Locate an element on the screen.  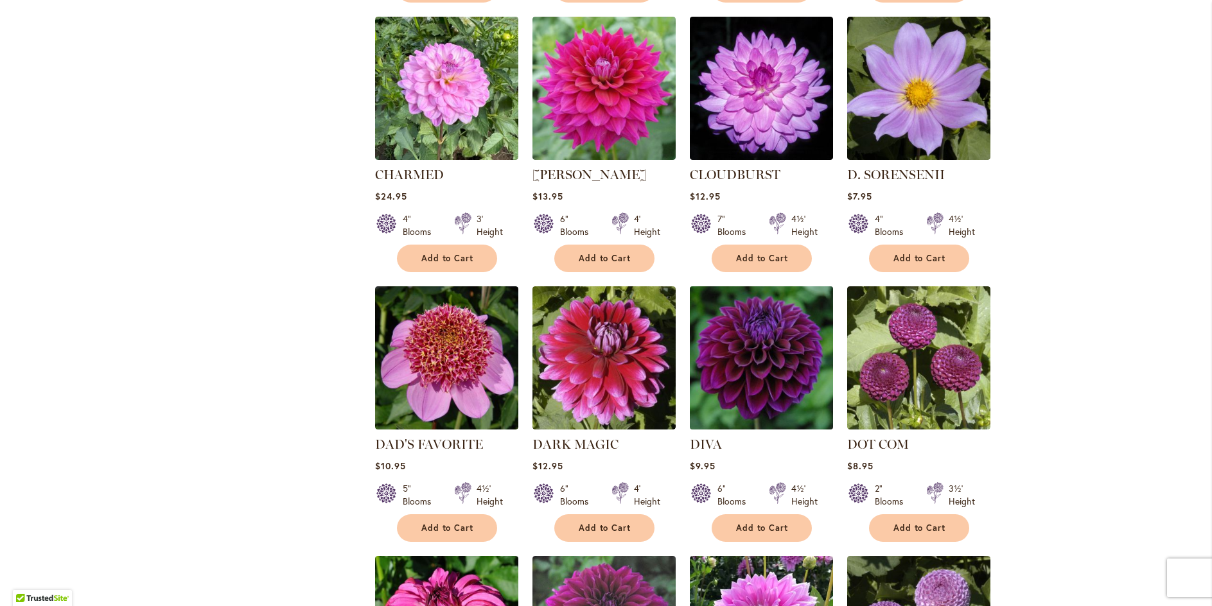
img: CHARMED is located at coordinates (446, 88).